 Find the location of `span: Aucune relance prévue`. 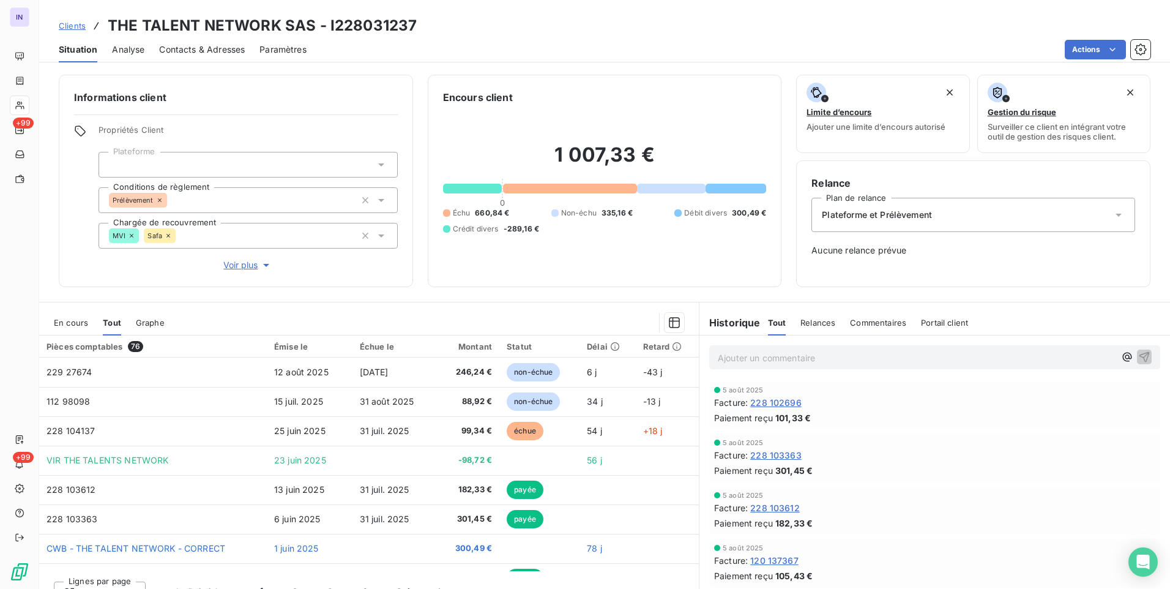

span: Aucune relance prévue is located at coordinates (973, 250).